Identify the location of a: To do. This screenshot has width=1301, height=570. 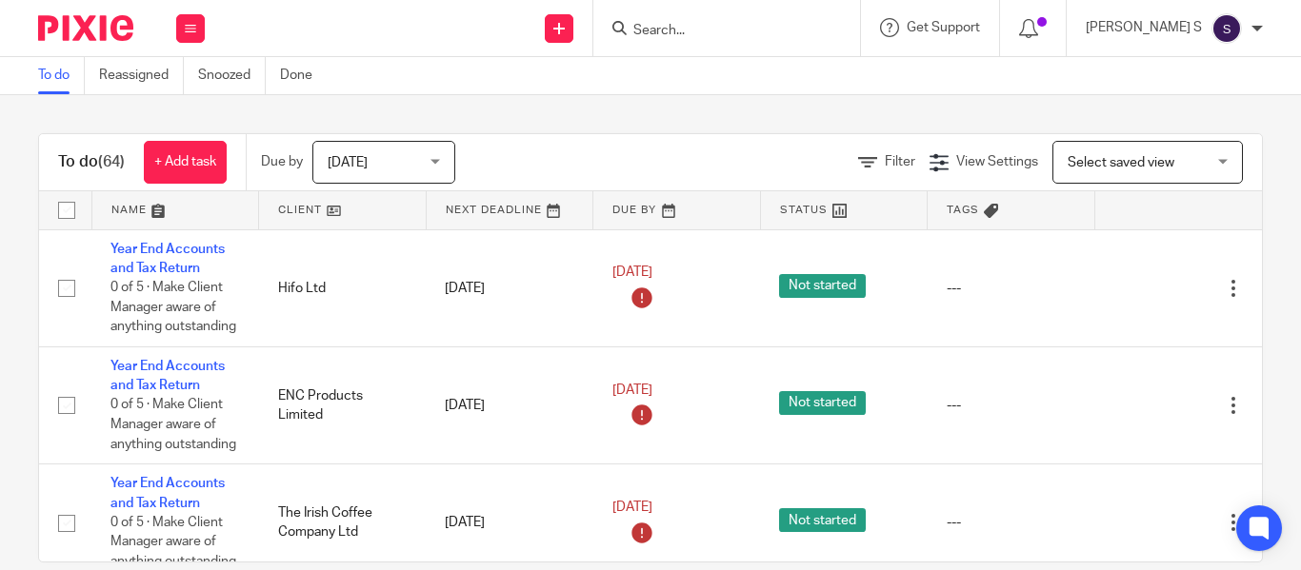
(61, 75).